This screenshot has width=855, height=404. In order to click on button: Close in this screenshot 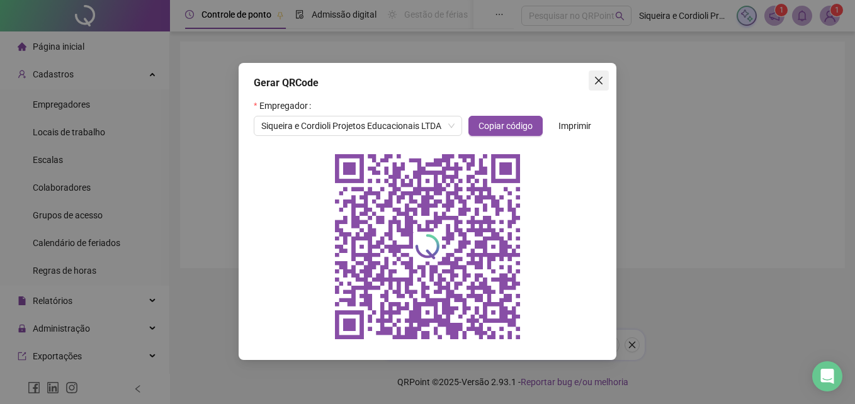, I will do `click(599, 81)`.